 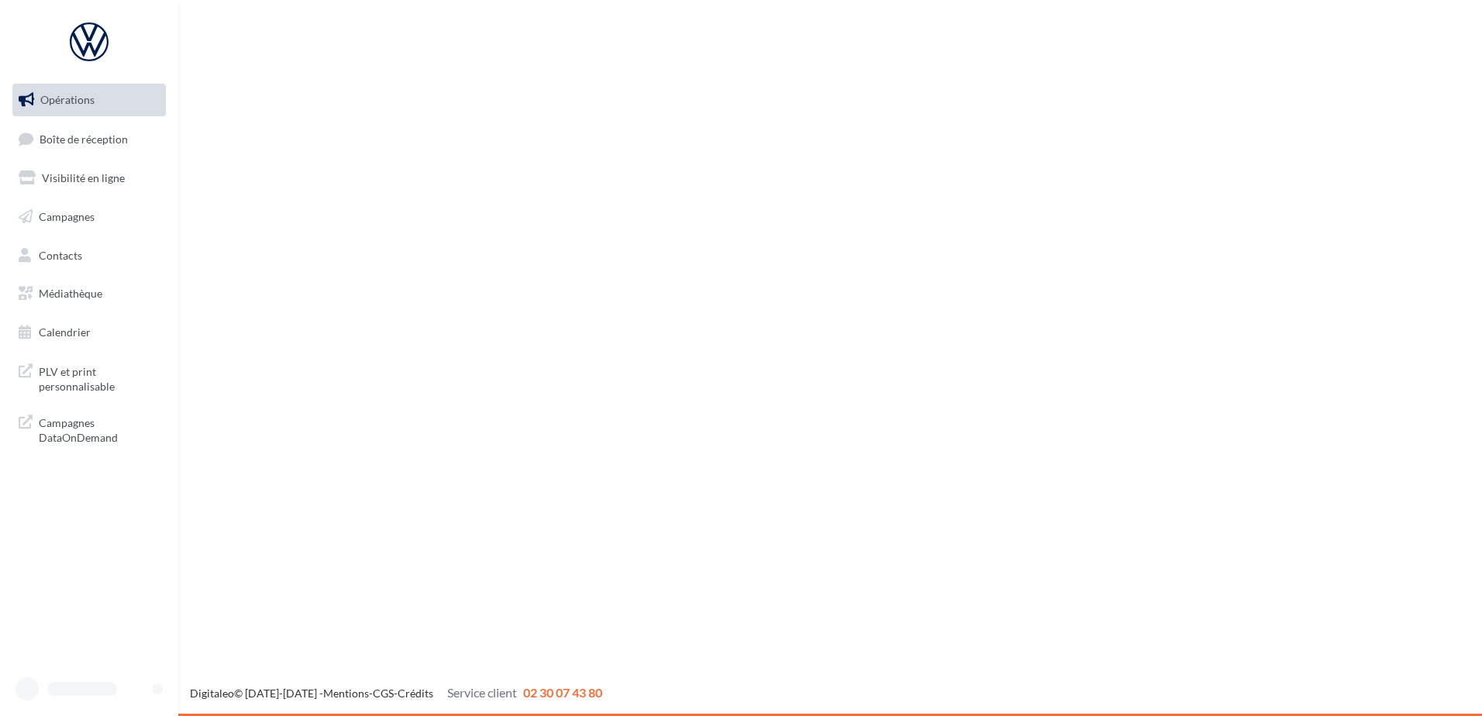 What do you see at coordinates (89, 294) in the screenshot?
I see `a: Médiathèque` at bounding box center [89, 294].